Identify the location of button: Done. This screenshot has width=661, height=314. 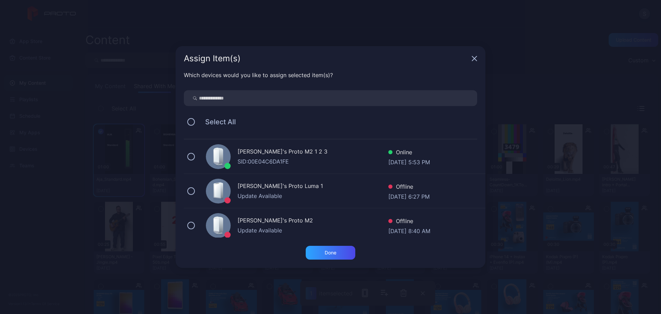
(330, 253).